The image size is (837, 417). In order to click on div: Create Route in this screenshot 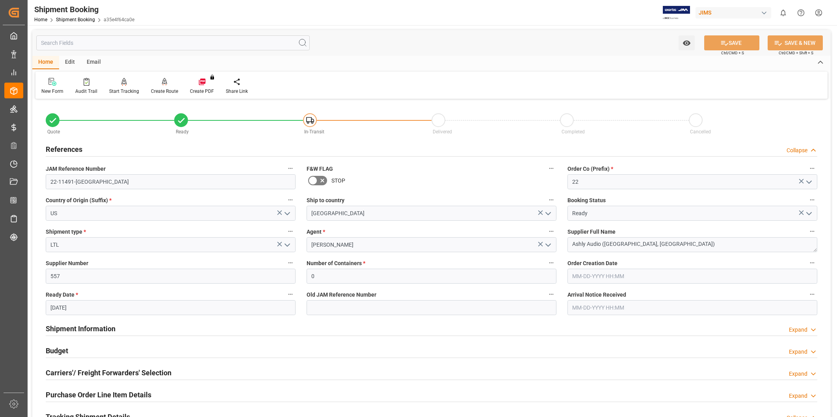, I will do `click(164, 91)`.